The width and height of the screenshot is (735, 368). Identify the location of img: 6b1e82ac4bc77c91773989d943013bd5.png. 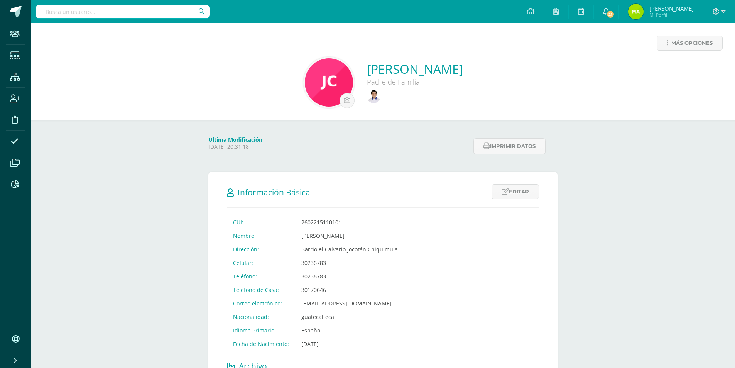
(636, 12).